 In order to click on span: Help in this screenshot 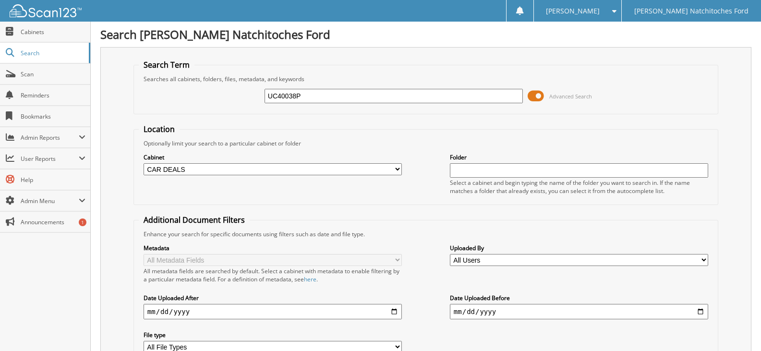, I will do `click(53, 180)`.